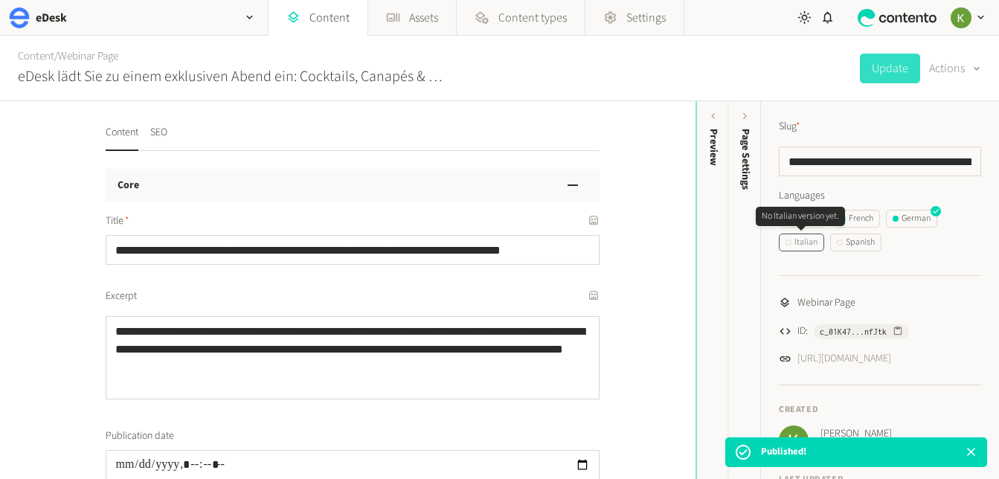  I want to click on label: Languages, so click(880, 196).